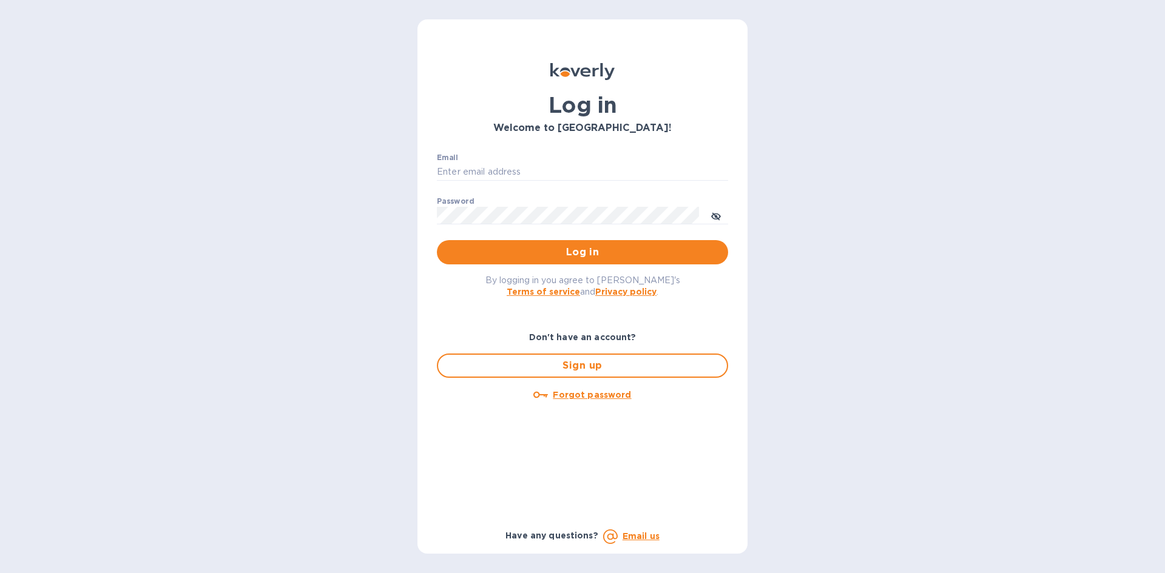  What do you see at coordinates (582, 252) in the screenshot?
I see `button: Log in` at bounding box center [582, 252].